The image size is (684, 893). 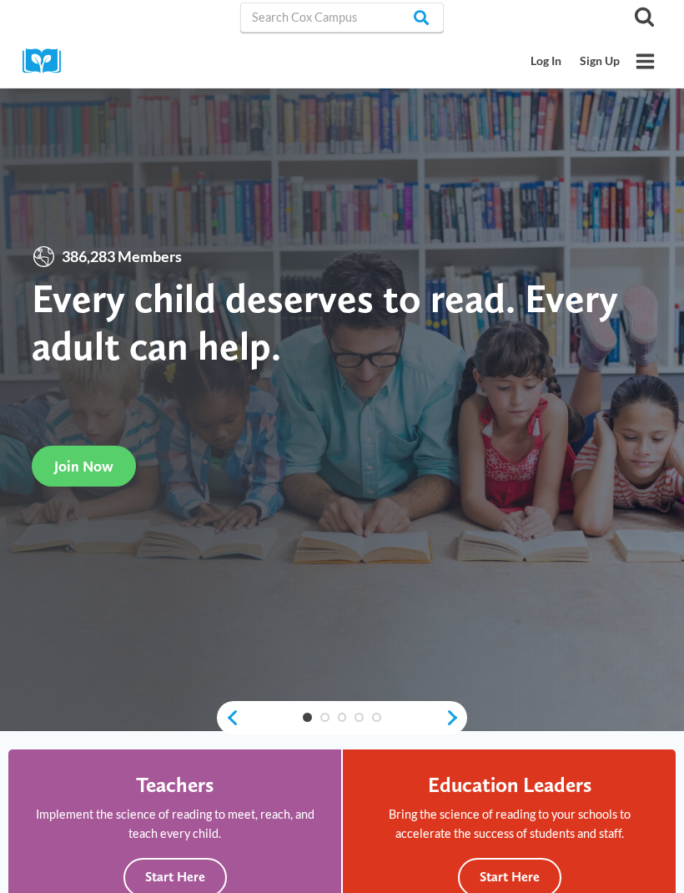 What do you see at coordinates (510, 784) in the screenshot?
I see `h4: Education Leaders` at bounding box center [510, 784].